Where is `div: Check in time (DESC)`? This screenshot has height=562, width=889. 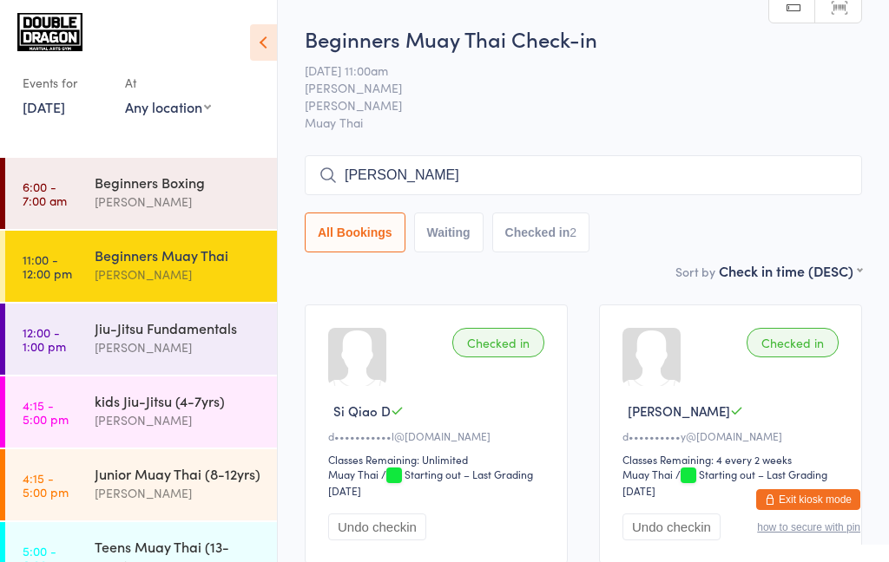 div: Check in time (DESC) is located at coordinates (790, 271).